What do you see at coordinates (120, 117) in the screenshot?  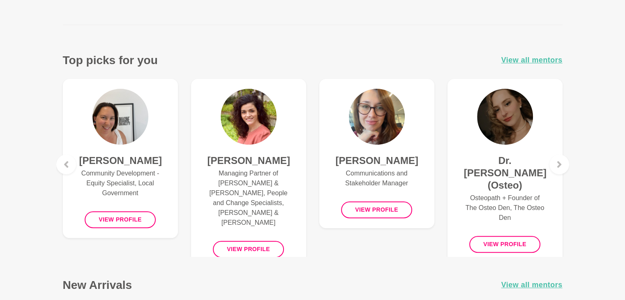 I see `img: Amber Cassidy` at bounding box center [120, 117].